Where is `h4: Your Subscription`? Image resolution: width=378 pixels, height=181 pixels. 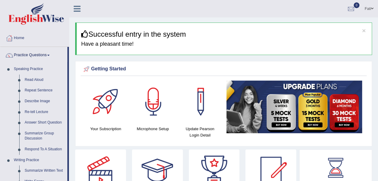
h4: Your Subscription is located at coordinates (106, 129).